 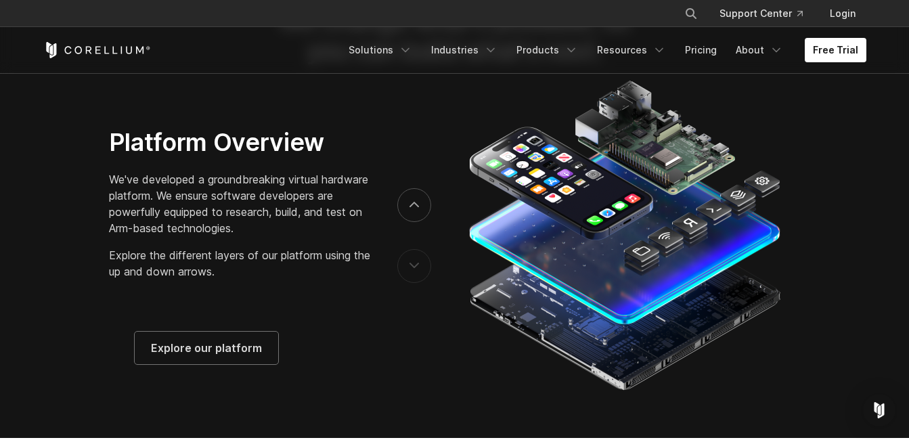 I want to click on img: Corellium_Platform_RPI_Full_470, so click(x=623, y=235).